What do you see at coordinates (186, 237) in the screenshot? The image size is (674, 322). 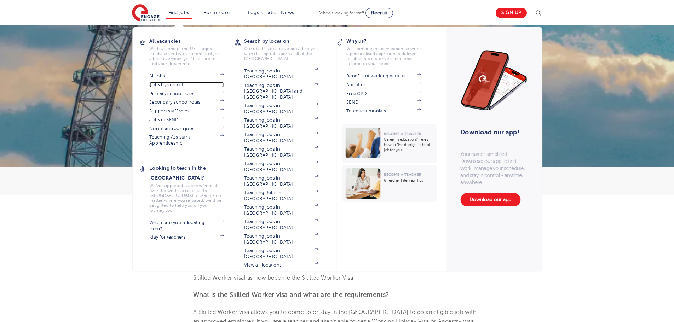 I see `a: iday for teachers` at bounding box center [186, 237].